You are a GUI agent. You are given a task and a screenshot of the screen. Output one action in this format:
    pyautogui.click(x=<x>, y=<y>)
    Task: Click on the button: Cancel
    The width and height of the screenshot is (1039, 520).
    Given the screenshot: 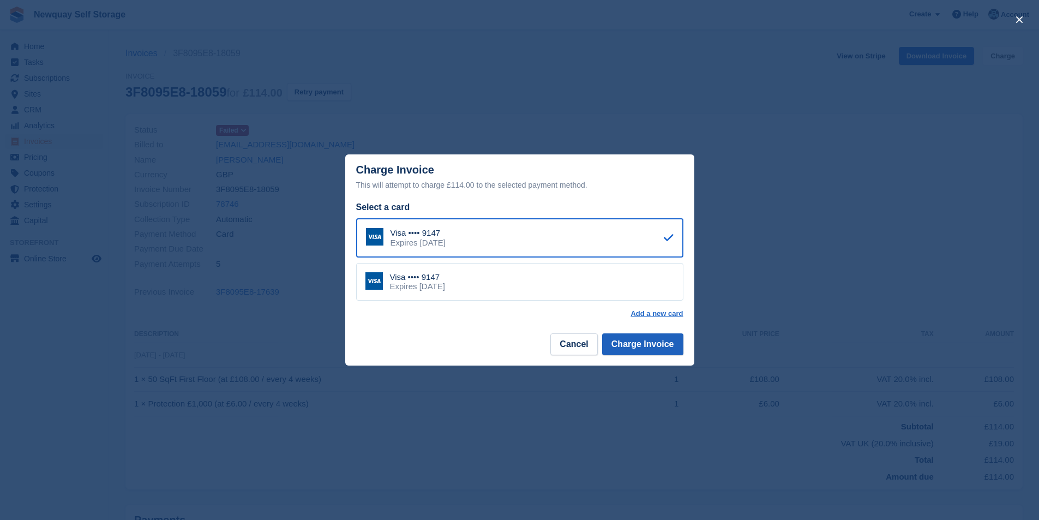 What is the action you would take?
    pyautogui.click(x=574, y=344)
    